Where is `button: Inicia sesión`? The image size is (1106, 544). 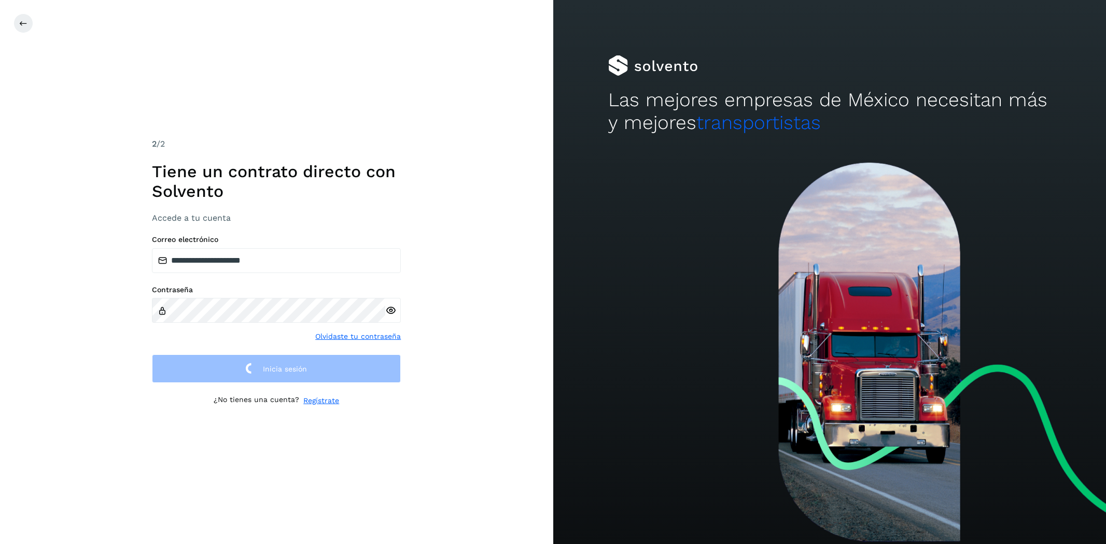
button: Inicia sesión is located at coordinates (276, 369).